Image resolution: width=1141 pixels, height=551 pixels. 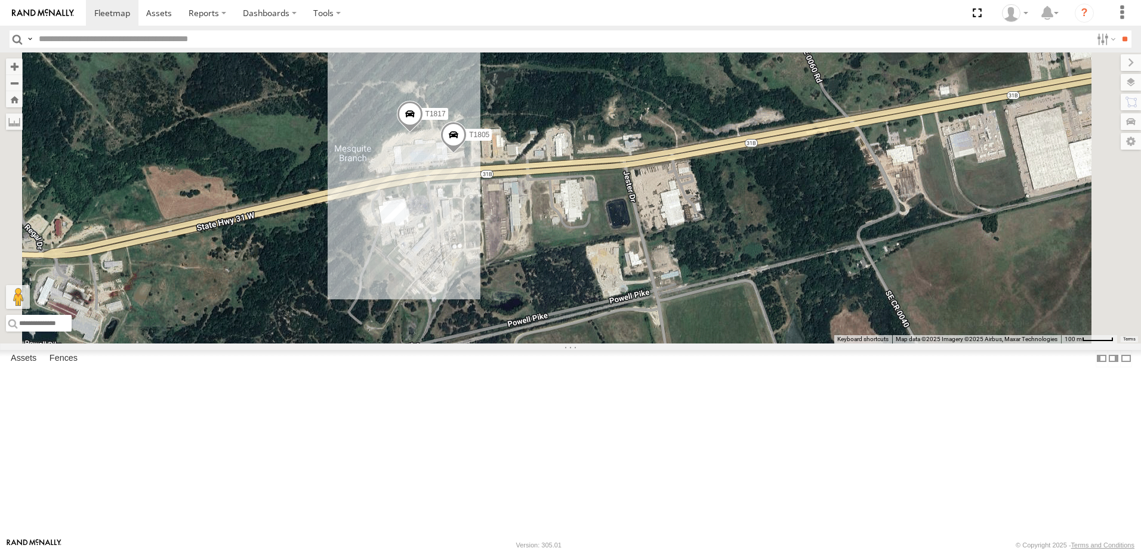 What do you see at coordinates (43, 13) in the screenshot?
I see `img: rand-logo.svg` at bounding box center [43, 13].